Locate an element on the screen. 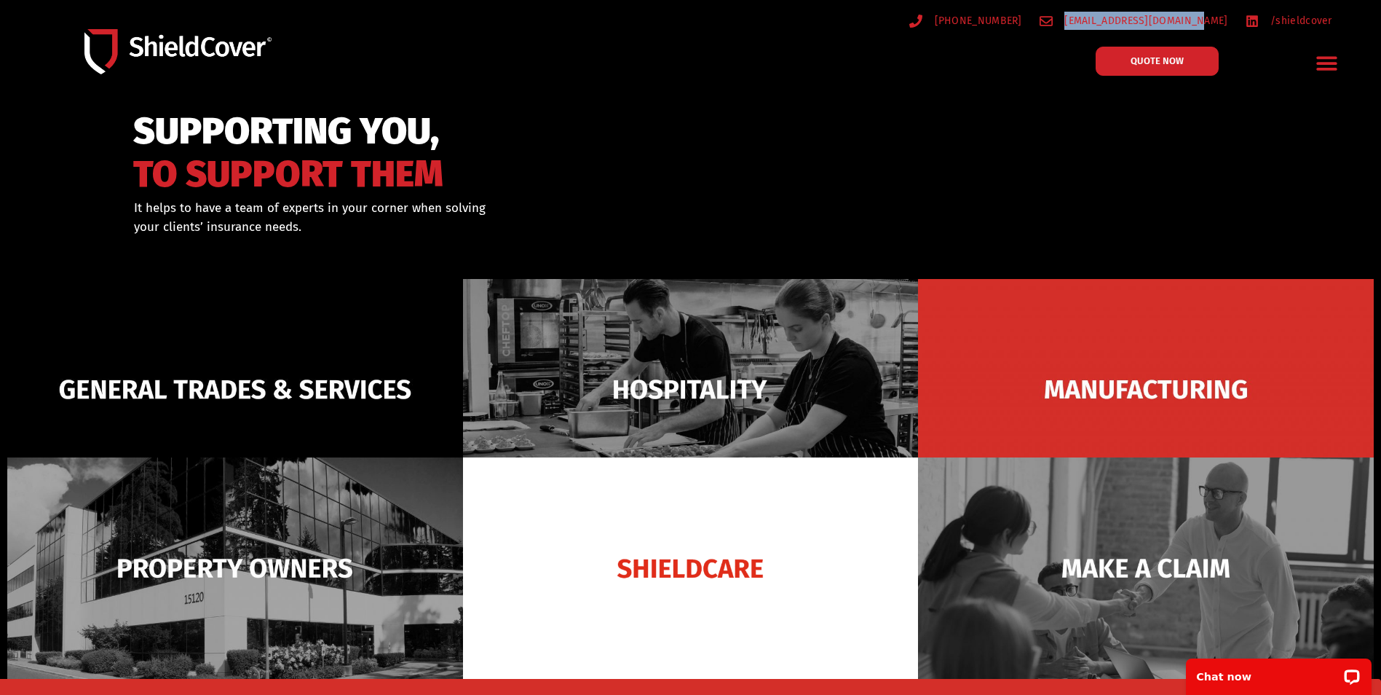 The height and width of the screenshot is (695, 1381). span: SUPPORTING YOU, is located at coordinates (288, 131).